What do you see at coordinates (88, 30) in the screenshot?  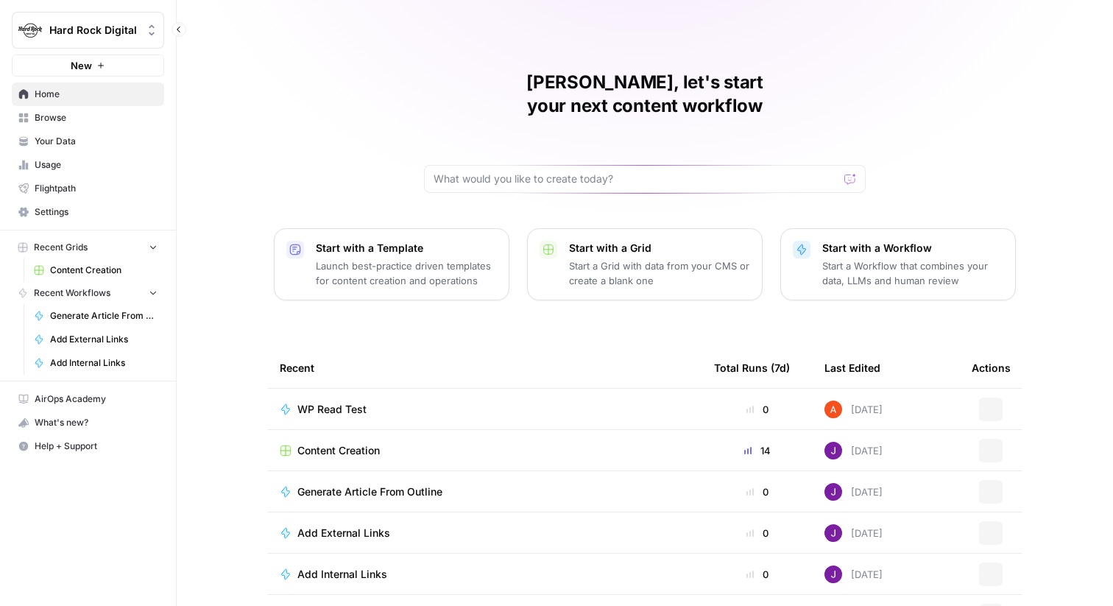 I see `button: Workspace: Hard Rock Digital` at bounding box center [88, 30].